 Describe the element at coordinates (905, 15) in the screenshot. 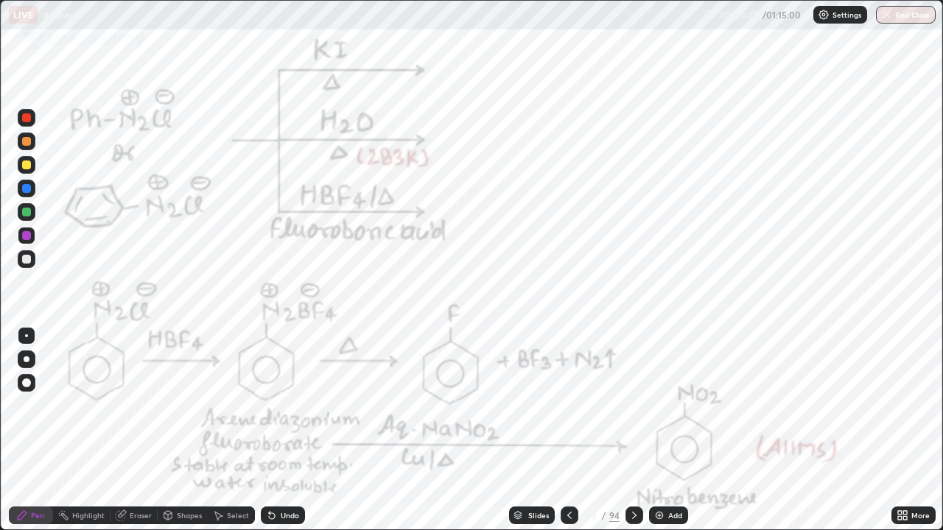

I see `button: End Class` at that location.